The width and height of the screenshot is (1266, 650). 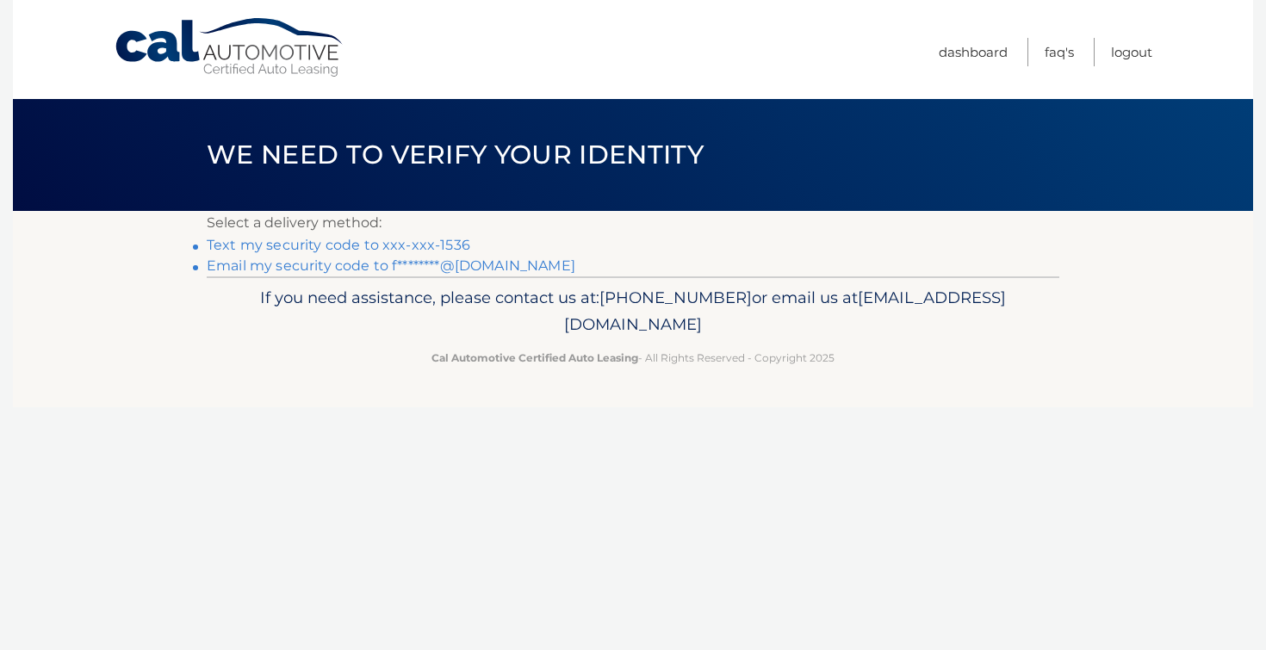 What do you see at coordinates (633, 357) in the screenshot?
I see `p: - All Rights Reserved - Copyright 2025` at bounding box center [633, 357].